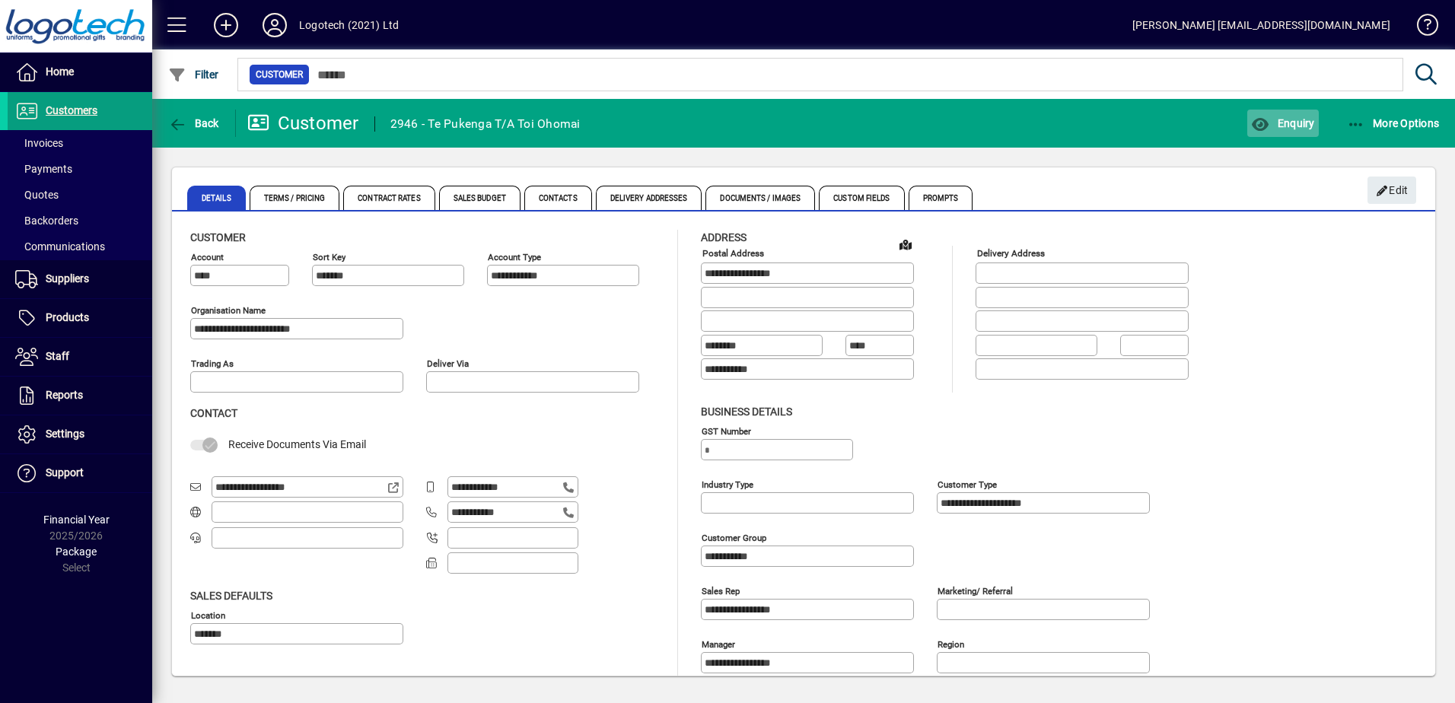  I want to click on a: Products, so click(80, 318).